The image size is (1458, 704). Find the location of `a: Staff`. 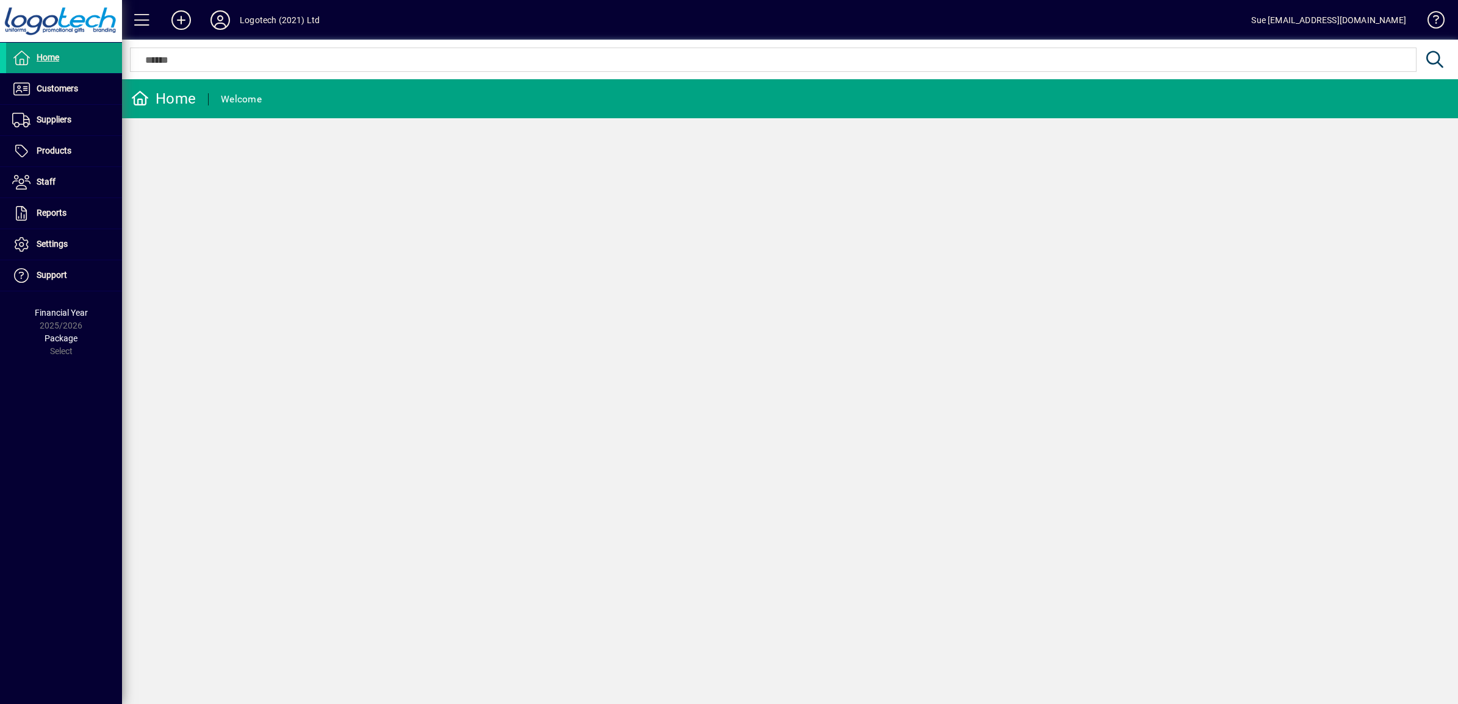

a: Staff is located at coordinates (64, 182).